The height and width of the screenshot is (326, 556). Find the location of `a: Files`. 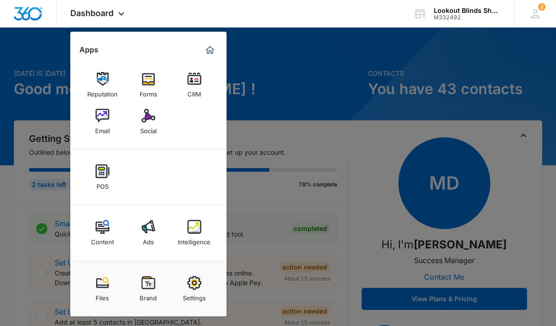

a: Files is located at coordinates (102, 289).